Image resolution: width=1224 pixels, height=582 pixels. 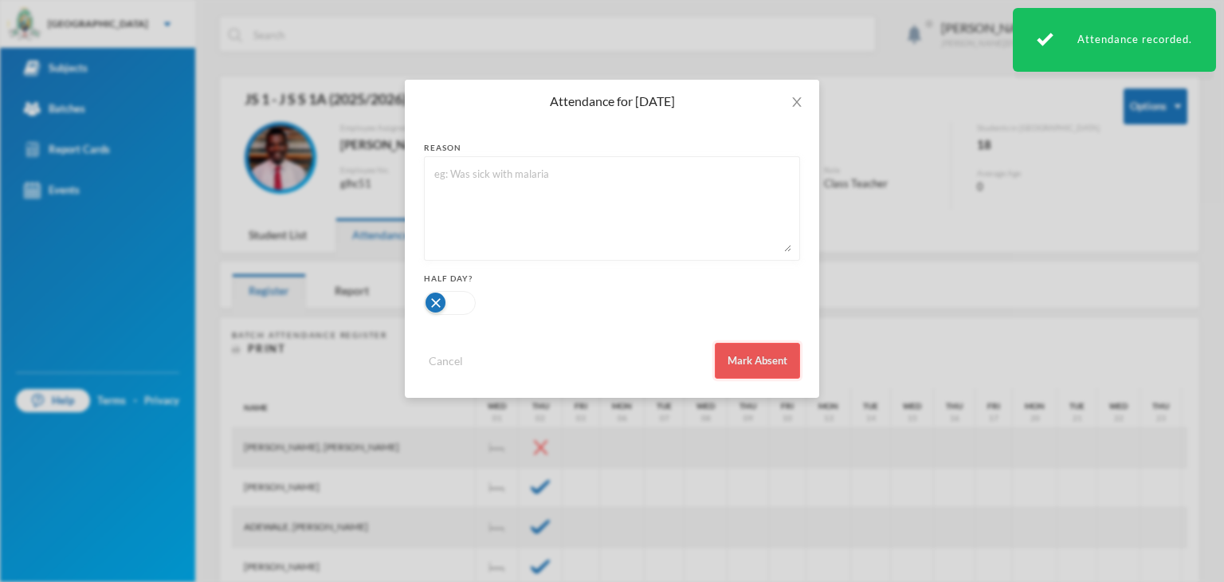 What do you see at coordinates (797, 102) in the screenshot?
I see `i: icon: close` at bounding box center [797, 102].